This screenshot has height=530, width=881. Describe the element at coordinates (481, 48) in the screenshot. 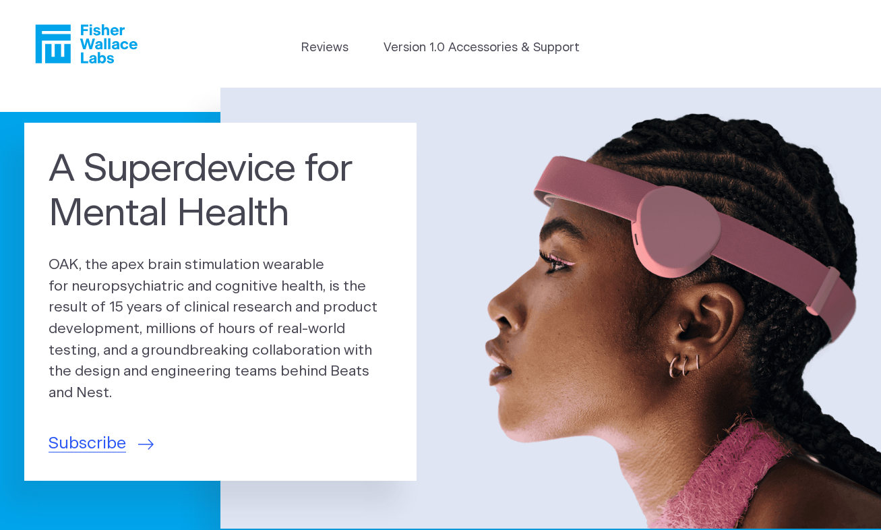

I see `a: Version 1.0 Accessories & Support` at that location.